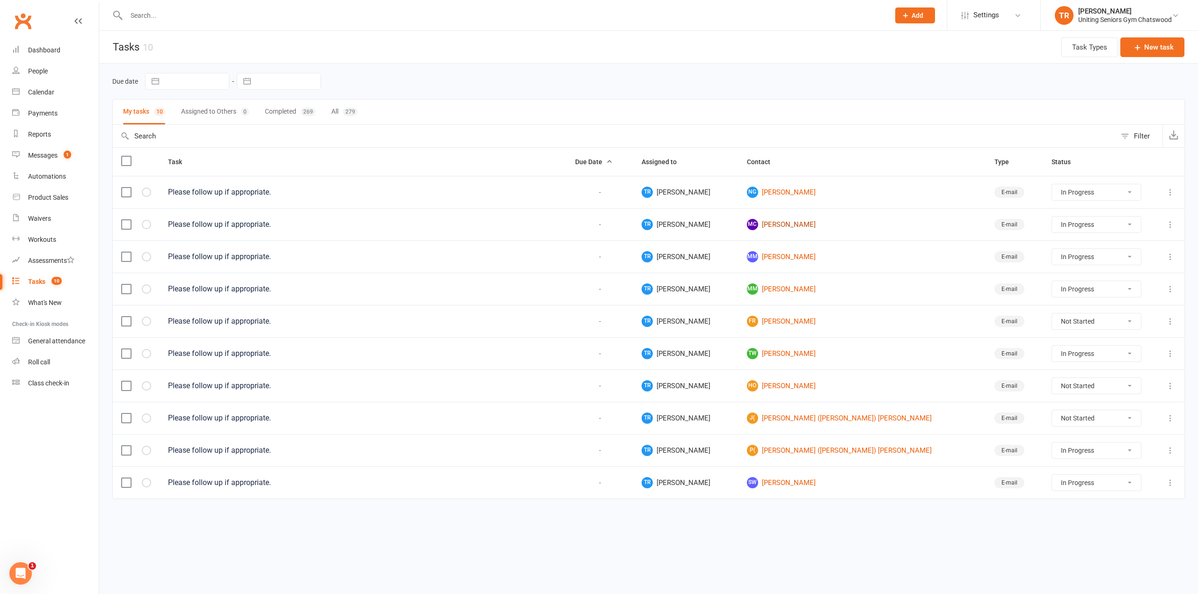  Describe the element at coordinates (144, 112) in the screenshot. I see `button: My tasks10` at that location.